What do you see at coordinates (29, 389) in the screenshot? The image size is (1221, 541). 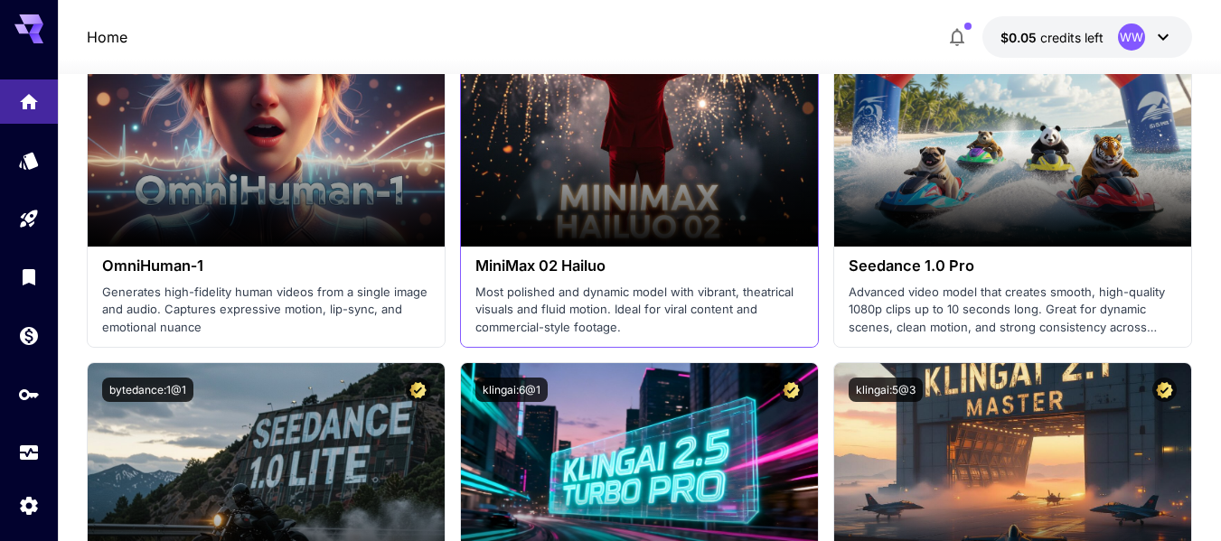 I see `div: API Keys` at bounding box center [29, 389].